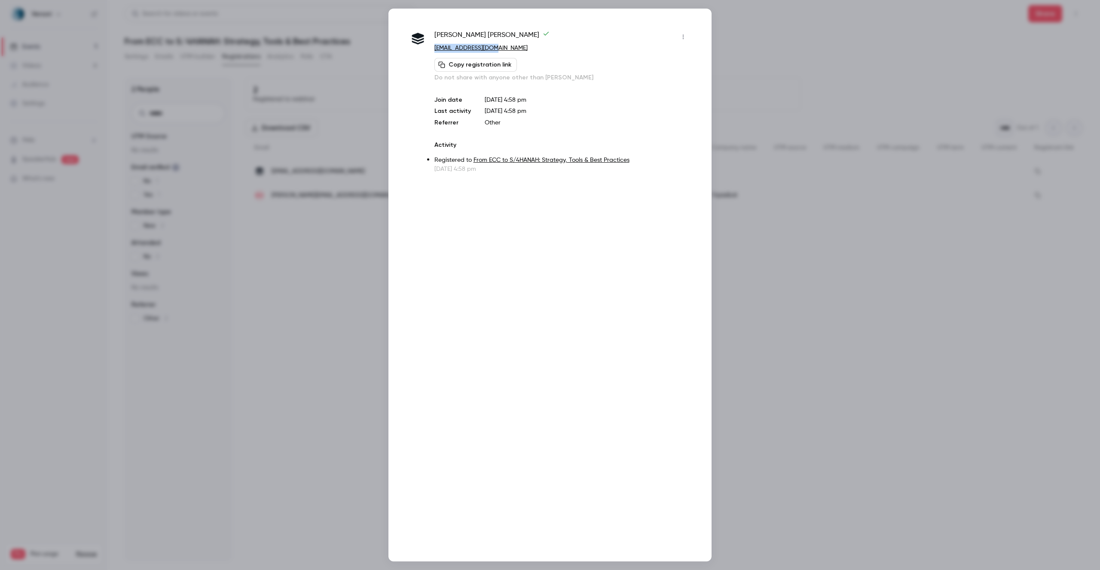  What do you see at coordinates (452, 123) in the screenshot?
I see `p: Referrer` at bounding box center [452, 123].